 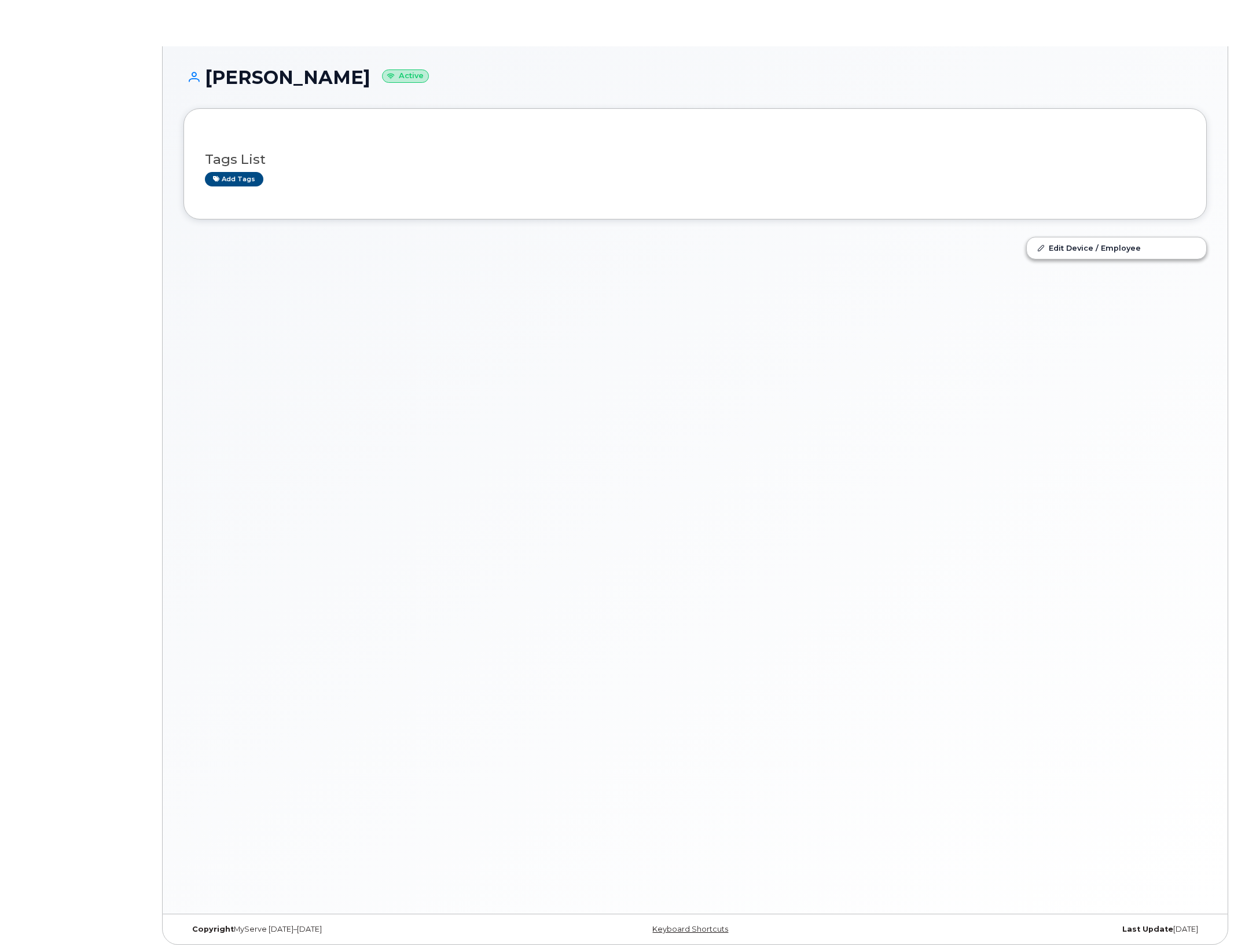 I want to click on h3: Tags List, so click(x=695, y=159).